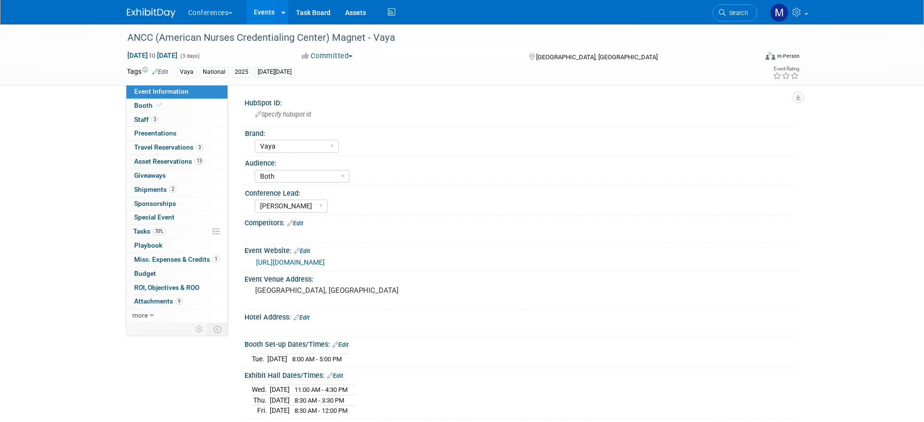 The height and width of the screenshot is (422, 924). What do you see at coordinates (260, 400) in the screenshot?
I see `td: Thu.` at bounding box center [260, 400].